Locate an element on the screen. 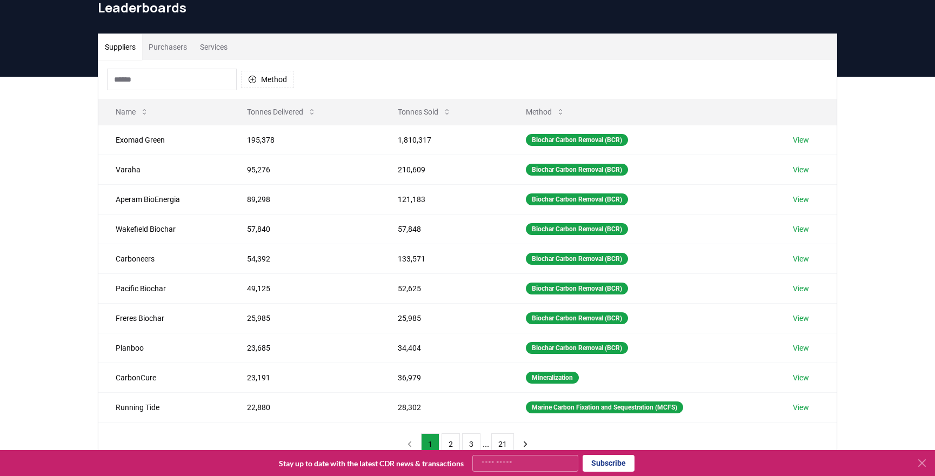  td: Varaha is located at coordinates (164, 169).